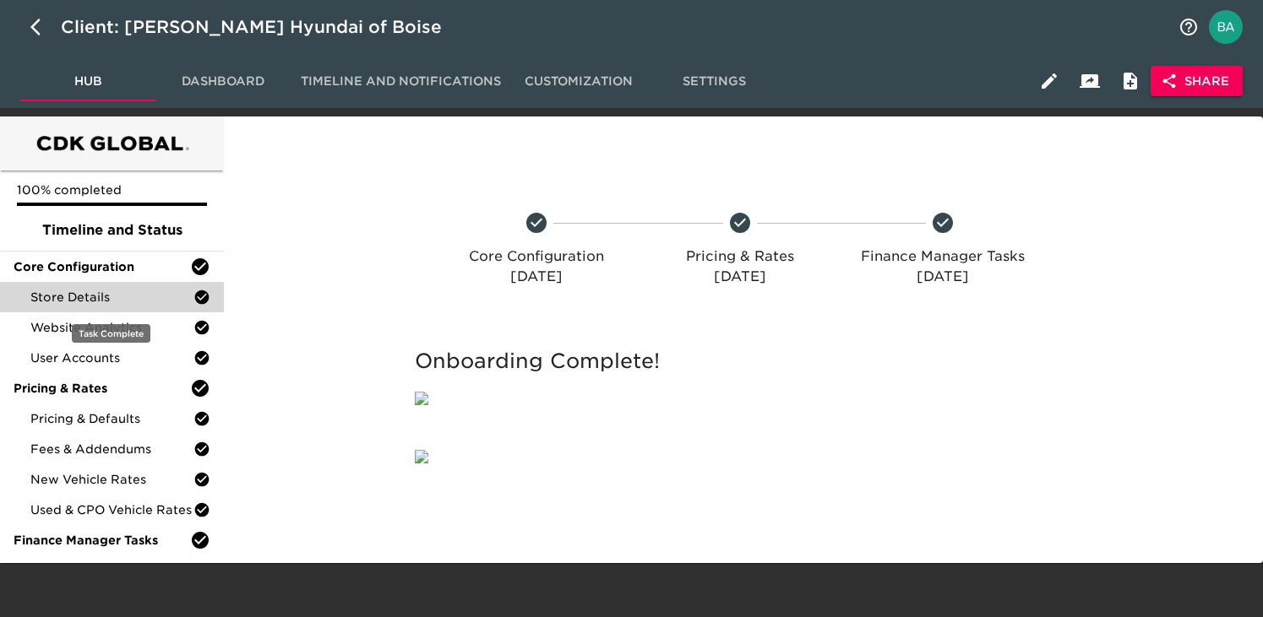 The height and width of the screenshot is (617, 1263). I want to click on span: Hub, so click(88, 81).